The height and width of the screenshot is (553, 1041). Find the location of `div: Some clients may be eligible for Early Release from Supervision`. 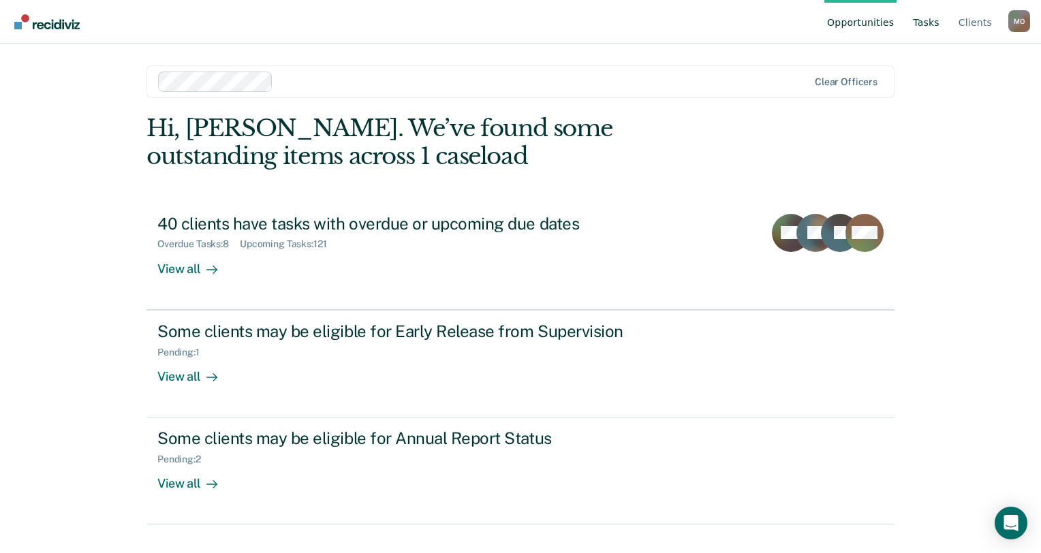

div: Some clients may be eligible for Early Release from Supervision is located at coordinates (396, 331).